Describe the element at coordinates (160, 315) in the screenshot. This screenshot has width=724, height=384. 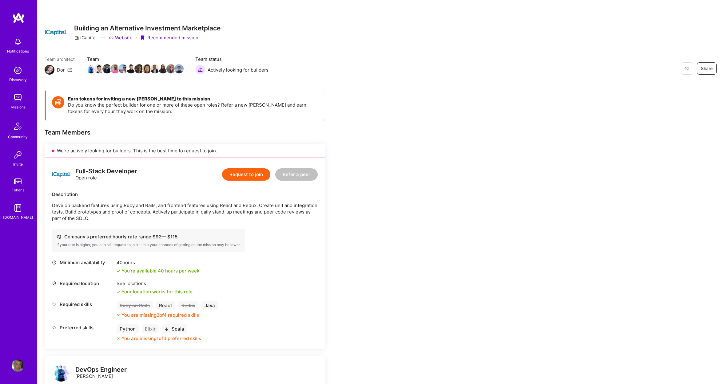
I see `div: You are missing 2 of 4 required skills` at that location.